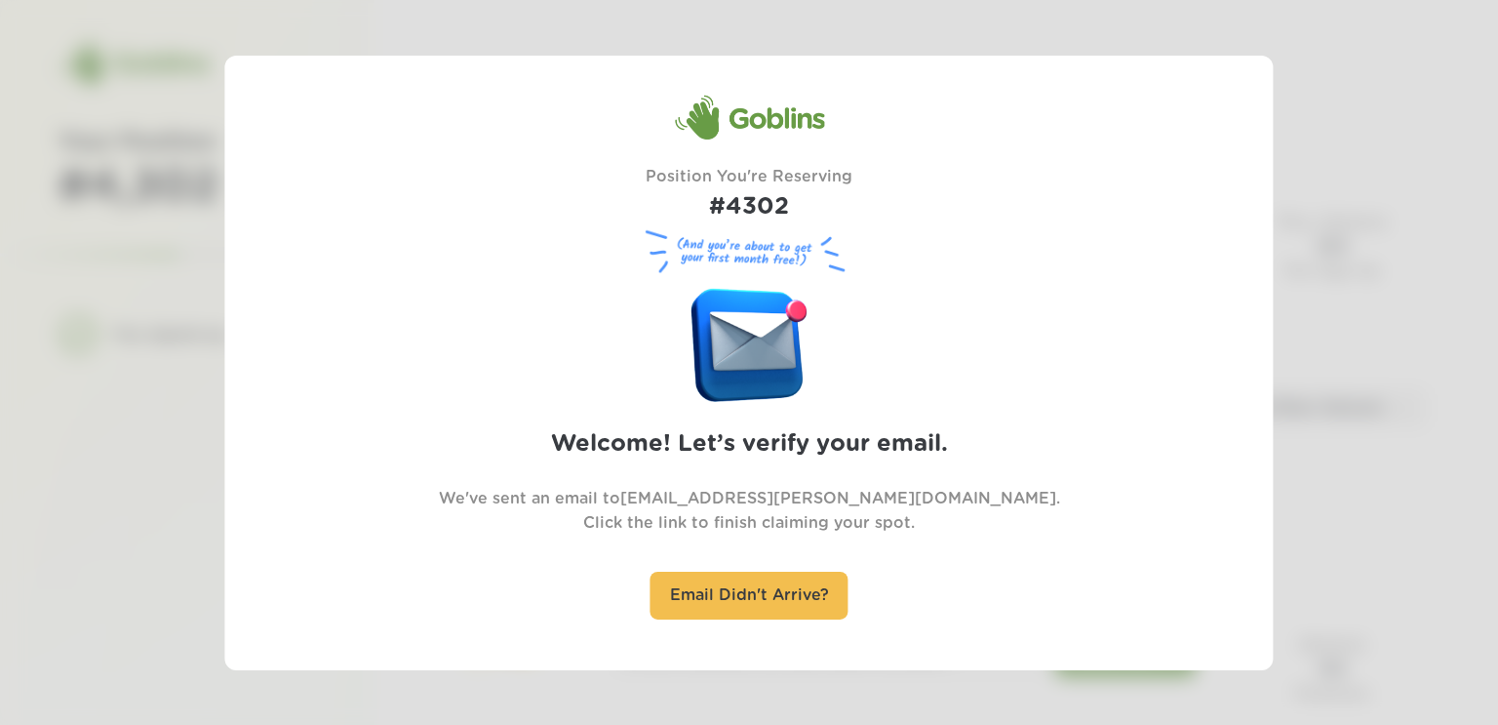 The width and height of the screenshot is (1498, 725). What do you see at coordinates (749, 252) in the screenshot?
I see `figure: (And you’re about to get your first month free!)` at bounding box center [749, 252].